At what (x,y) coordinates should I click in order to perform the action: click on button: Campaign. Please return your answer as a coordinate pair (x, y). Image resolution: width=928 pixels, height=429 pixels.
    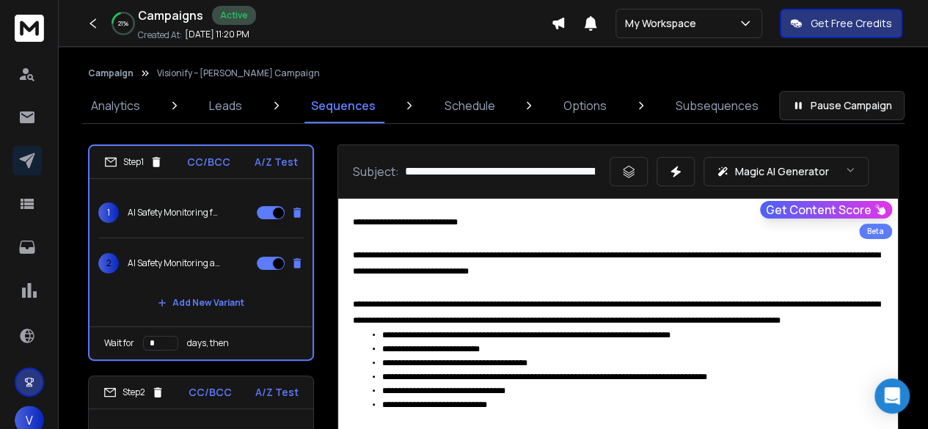
    Looking at the image, I should click on (111, 73).